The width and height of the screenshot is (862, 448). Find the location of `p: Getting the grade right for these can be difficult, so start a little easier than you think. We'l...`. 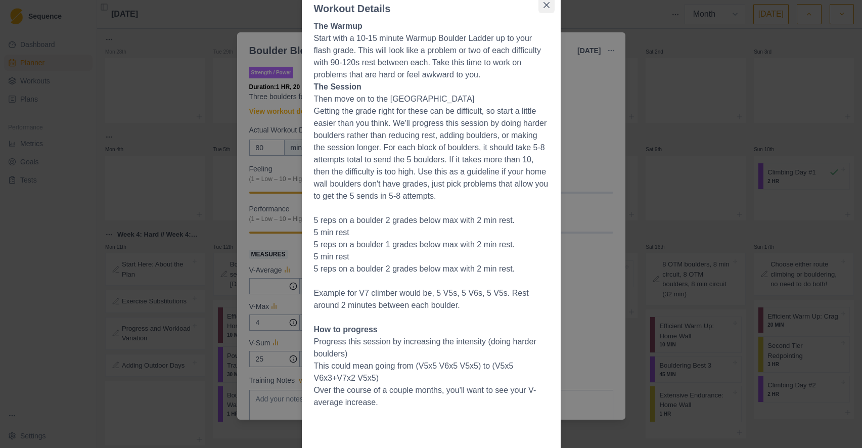

p: Getting the grade right for these can be difficult, so start a little easier than you think. We'l... is located at coordinates (431, 154).